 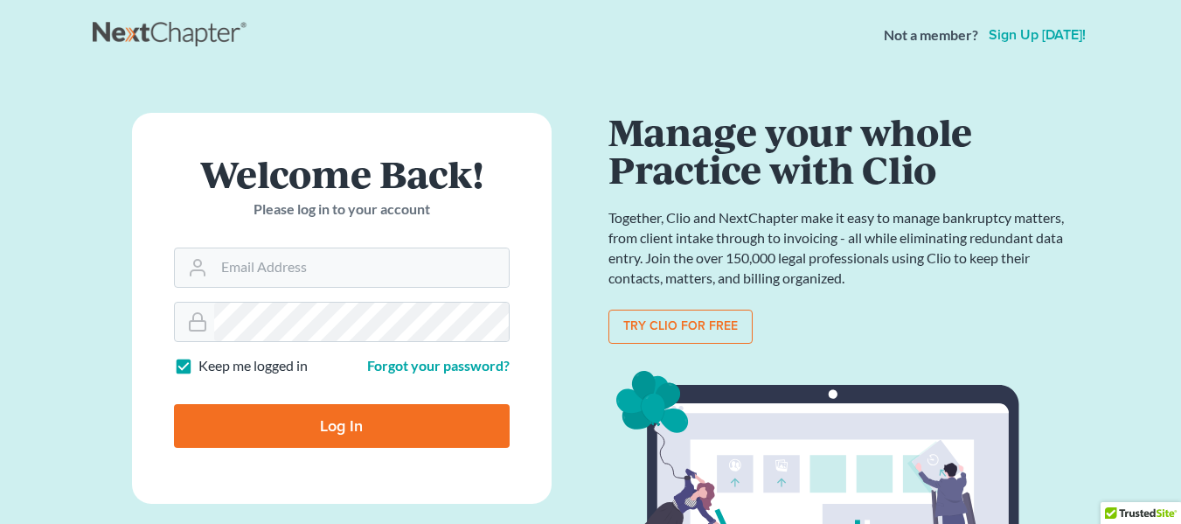 What do you see at coordinates (253, 366) in the screenshot?
I see `label: Keep me logged in` at bounding box center [253, 366].